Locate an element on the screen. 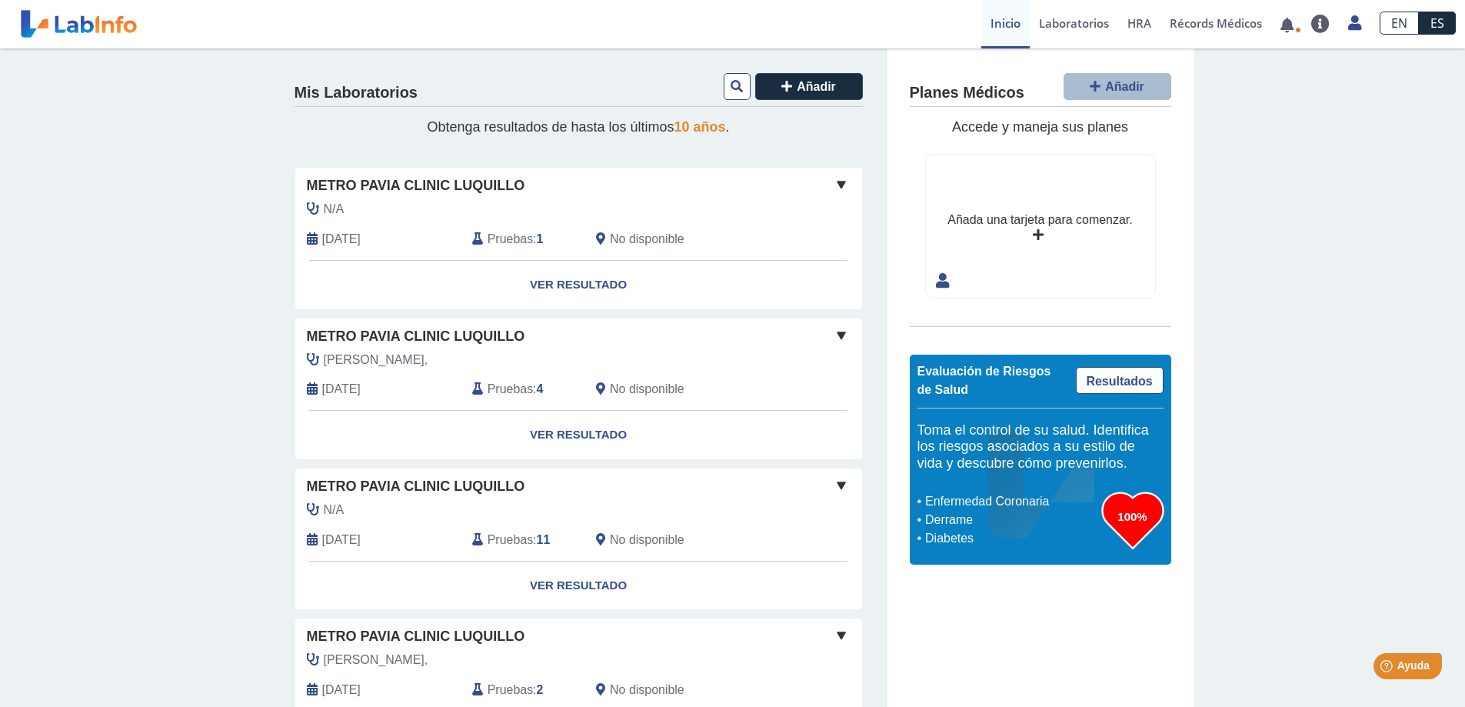  a: EN is located at coordinates (1399, 23).